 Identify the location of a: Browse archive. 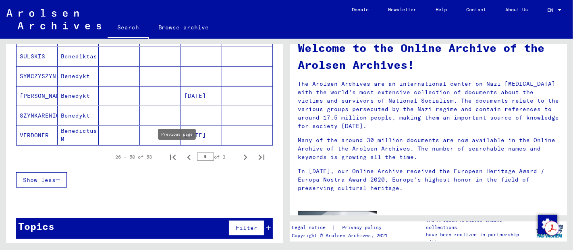
(184, 27).